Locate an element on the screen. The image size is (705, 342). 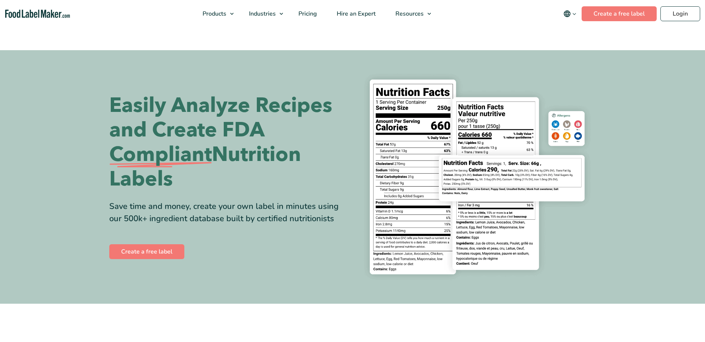
span: Industries is located at coordinates (261, 14).